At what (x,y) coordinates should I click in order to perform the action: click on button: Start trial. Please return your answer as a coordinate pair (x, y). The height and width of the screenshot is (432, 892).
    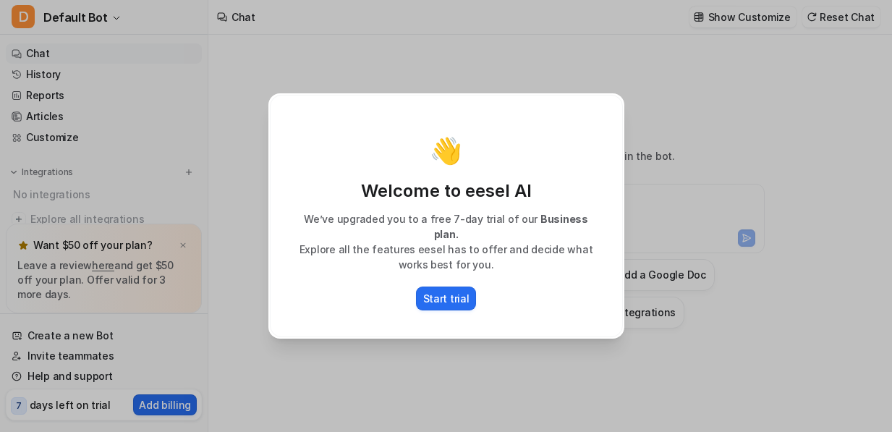
    Looking at the image, I should click on (446, 298).